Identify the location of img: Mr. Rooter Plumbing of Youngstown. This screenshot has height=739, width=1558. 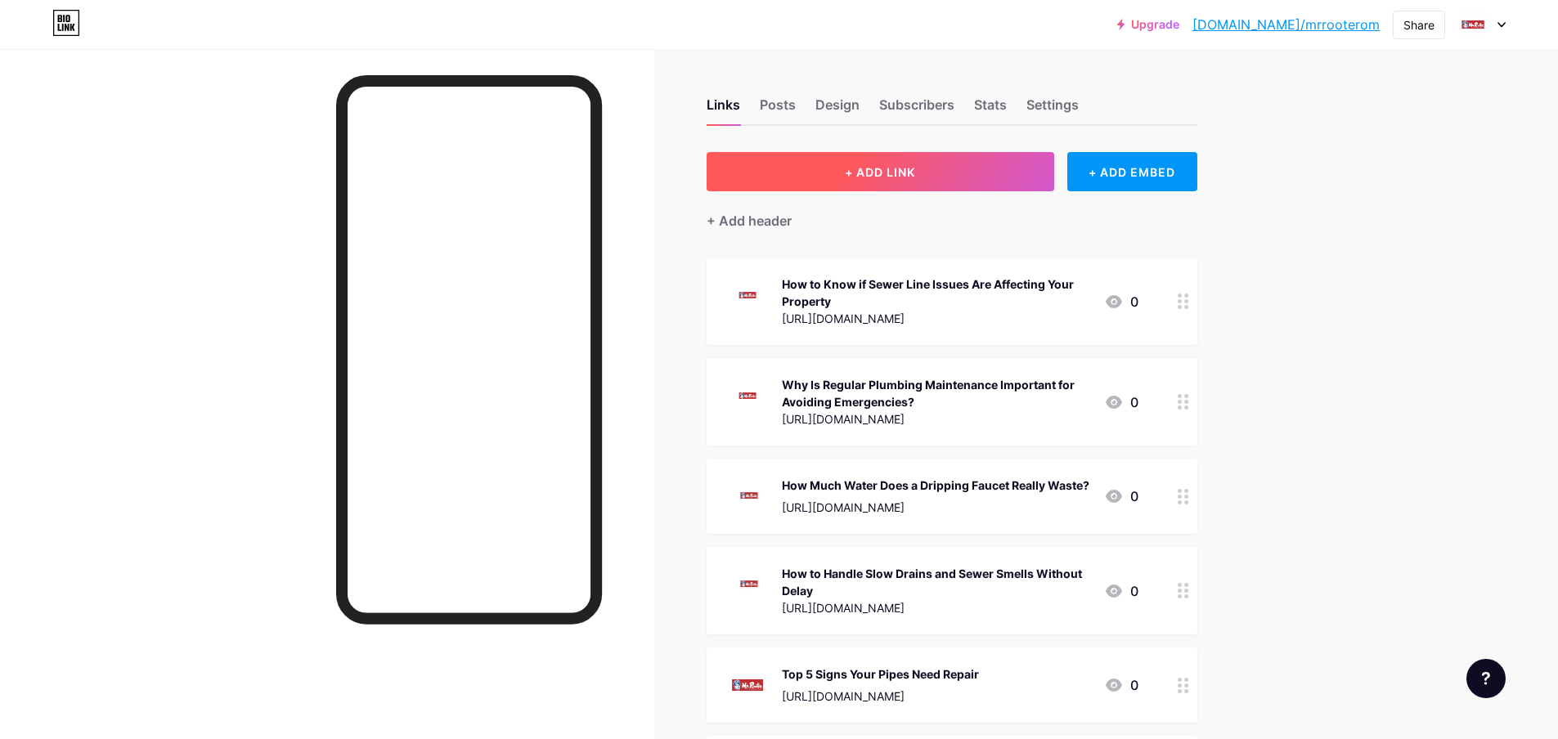
(1473, 25).